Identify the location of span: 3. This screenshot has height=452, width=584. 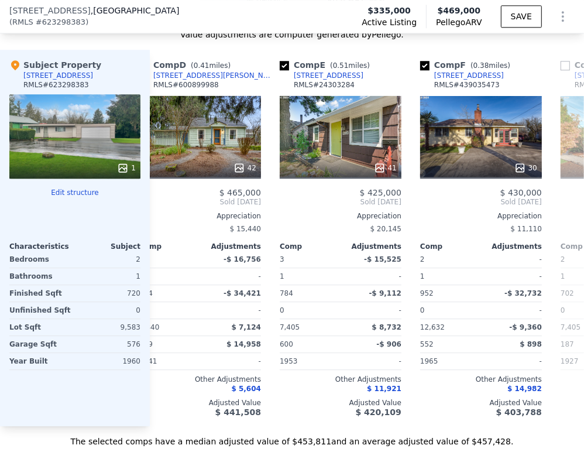
(282, 259).